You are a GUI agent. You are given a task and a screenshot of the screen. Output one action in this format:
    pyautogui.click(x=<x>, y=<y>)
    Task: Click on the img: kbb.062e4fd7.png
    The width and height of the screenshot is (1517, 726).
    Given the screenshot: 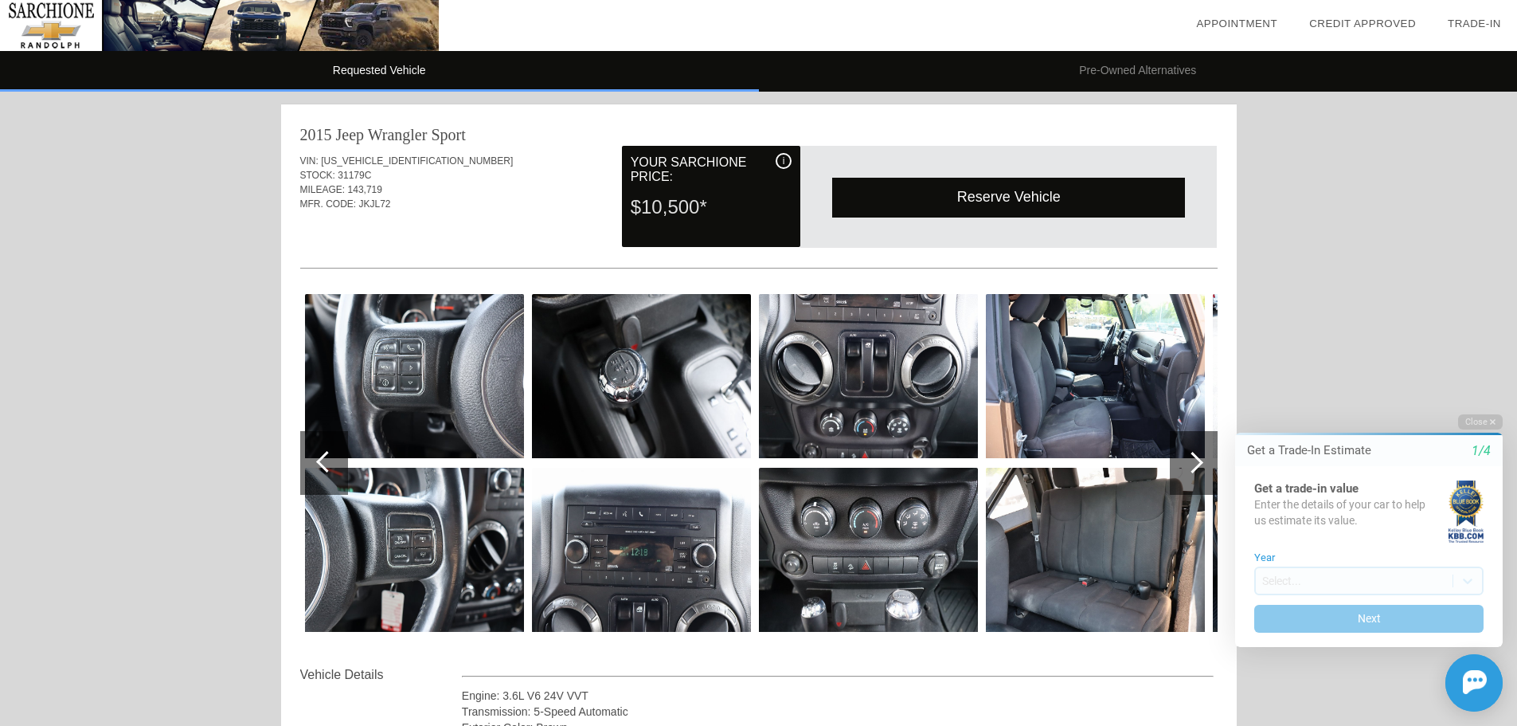 What is the action you would take?
    pyautogui.click(x=264, y=112)
    